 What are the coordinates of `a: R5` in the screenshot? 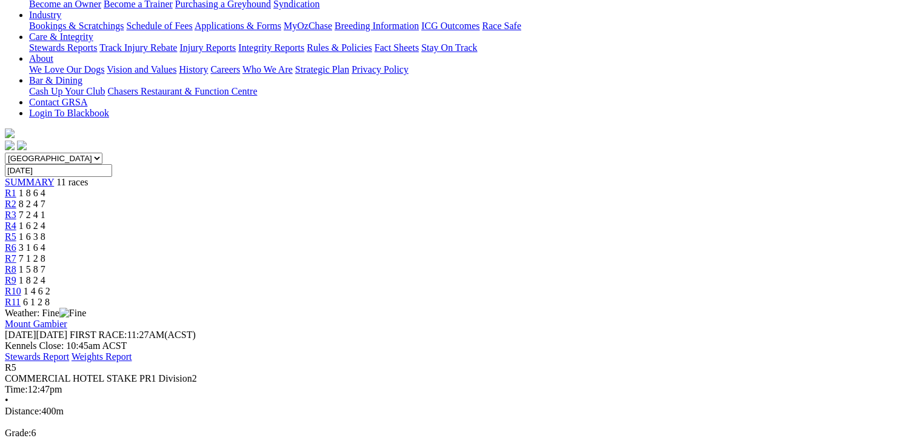 It's located at (10, 236).